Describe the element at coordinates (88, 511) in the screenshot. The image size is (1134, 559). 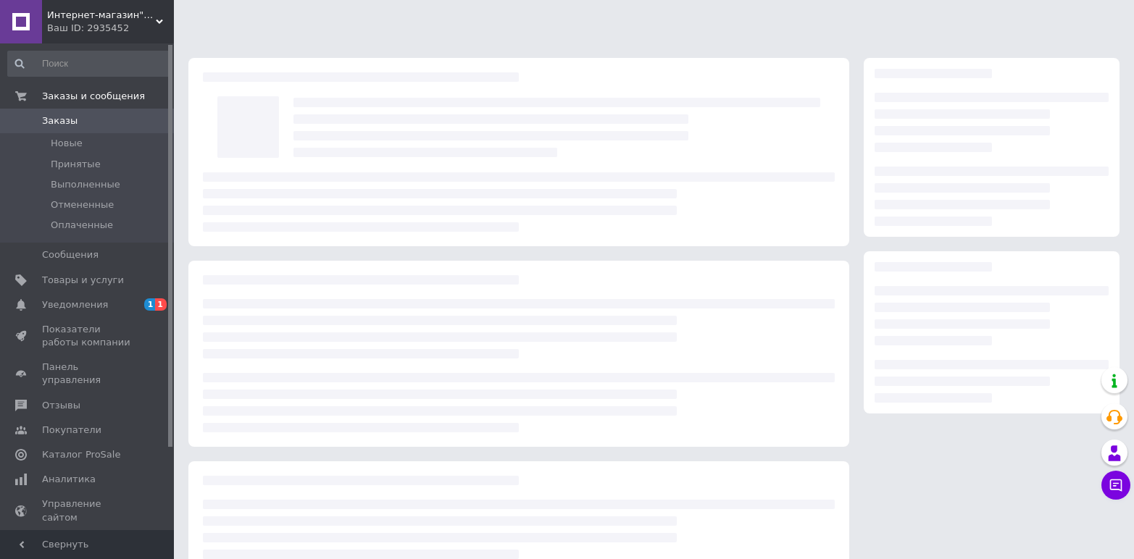
I see `span: Управление сайтом` at that location.